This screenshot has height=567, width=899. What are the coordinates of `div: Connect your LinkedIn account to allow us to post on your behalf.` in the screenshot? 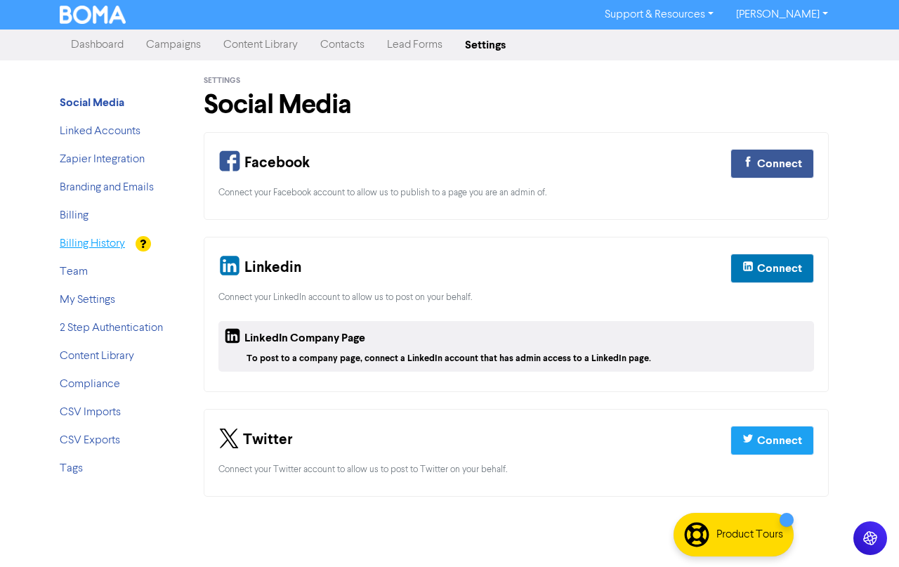 It's located at (516, 297).